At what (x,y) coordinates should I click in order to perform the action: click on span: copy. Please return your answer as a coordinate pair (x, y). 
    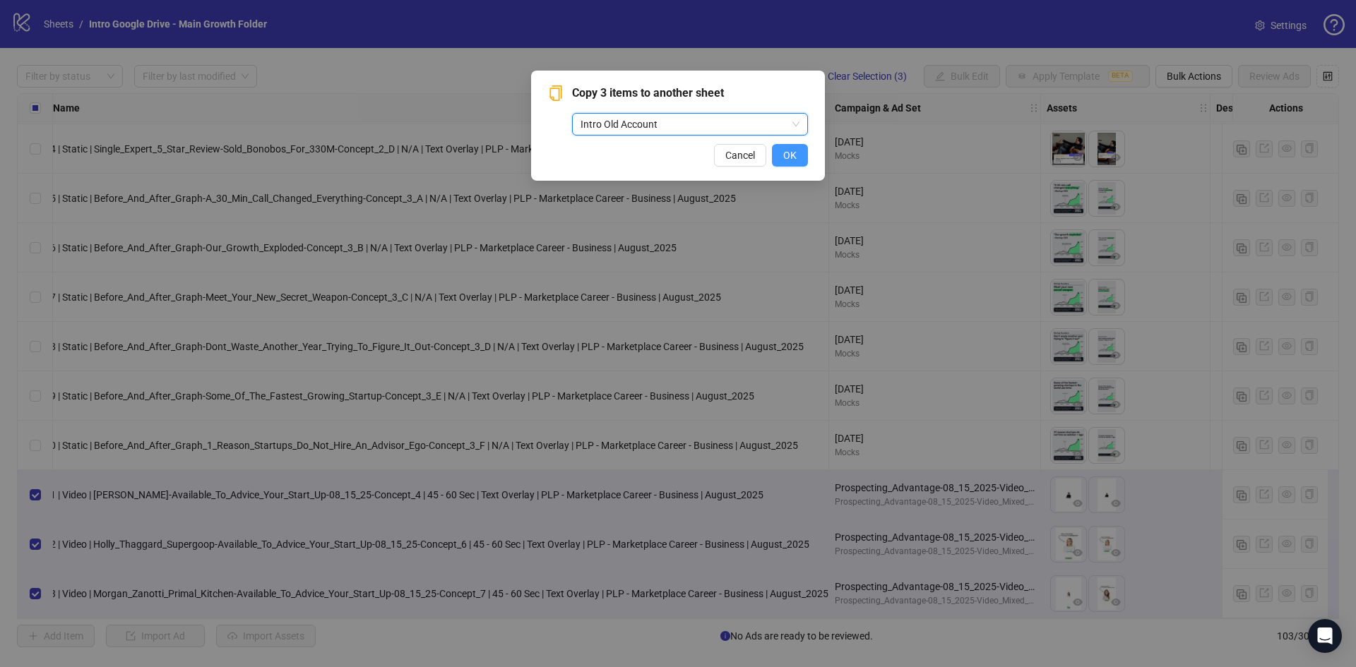
    Looking at the image, I should click on (556, 93).